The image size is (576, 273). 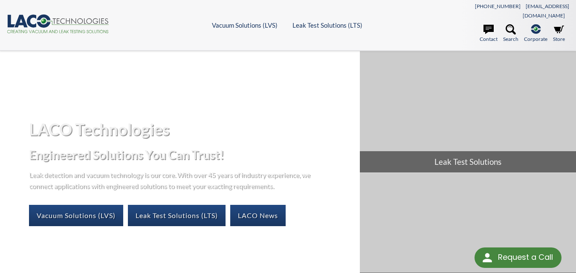 What do you see at coordinates (511, 34) in the screenshot?
I see `a: Search` at bounding box center [511, 34].